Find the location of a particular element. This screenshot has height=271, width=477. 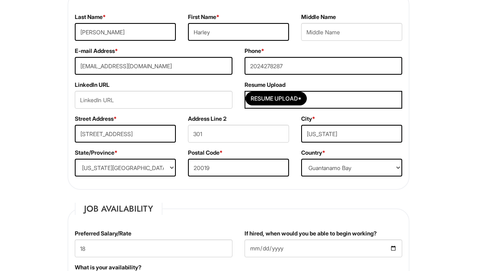

label: City is located at coordinates (308, 119).